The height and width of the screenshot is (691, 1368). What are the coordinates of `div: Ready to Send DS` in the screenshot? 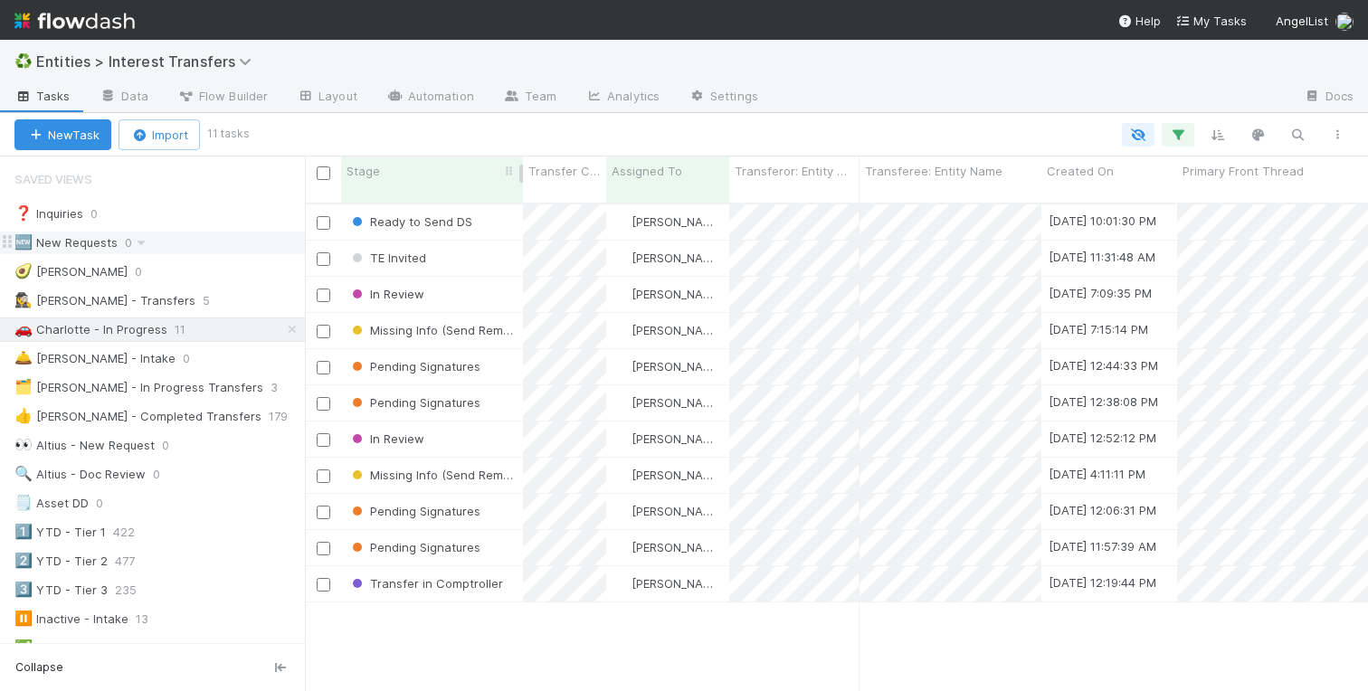 It's located at (410, 222).